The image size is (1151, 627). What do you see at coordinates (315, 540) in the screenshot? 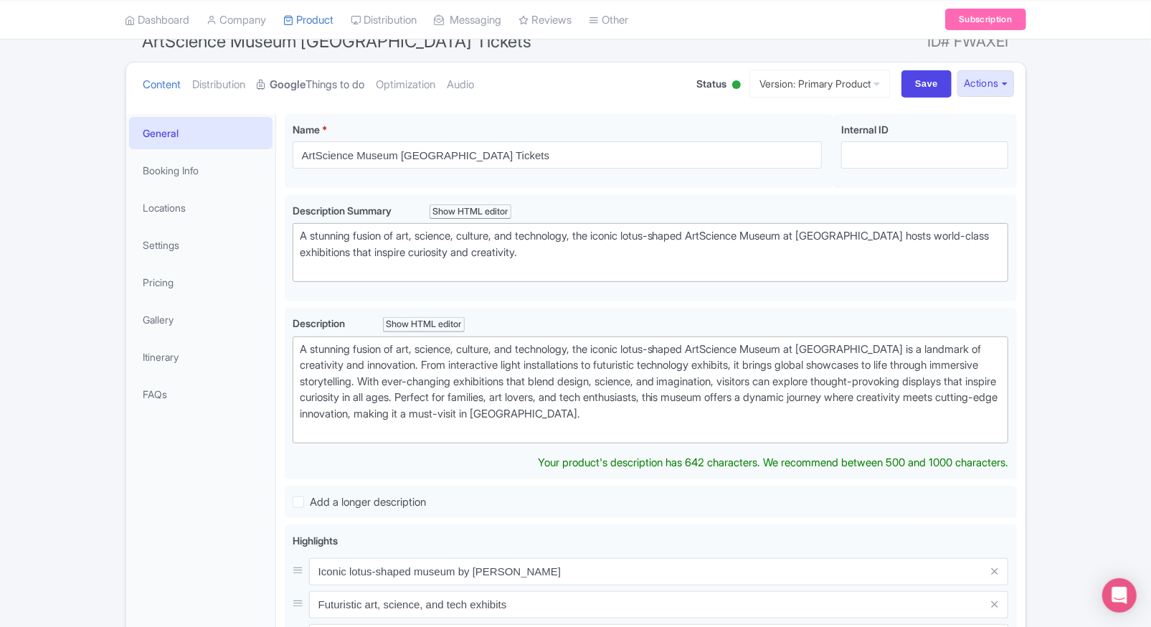
I see `span: Highlights` at bounding box center [315, 540].